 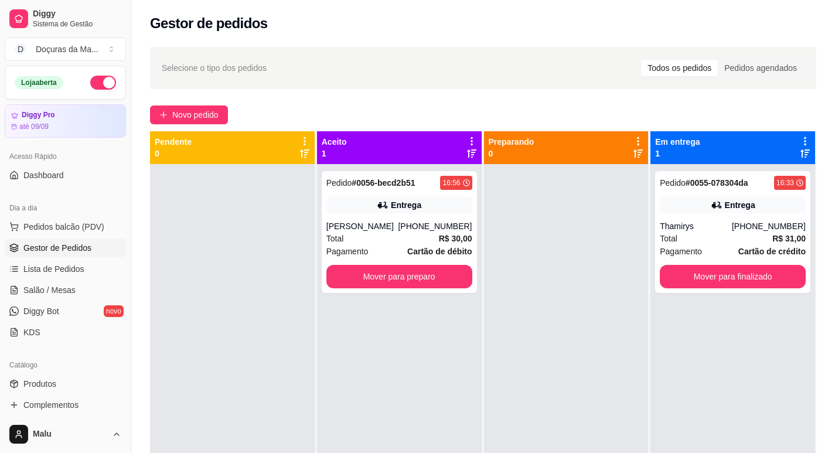 I want to click on span: Novo pedido, so click(x=195, y=115).